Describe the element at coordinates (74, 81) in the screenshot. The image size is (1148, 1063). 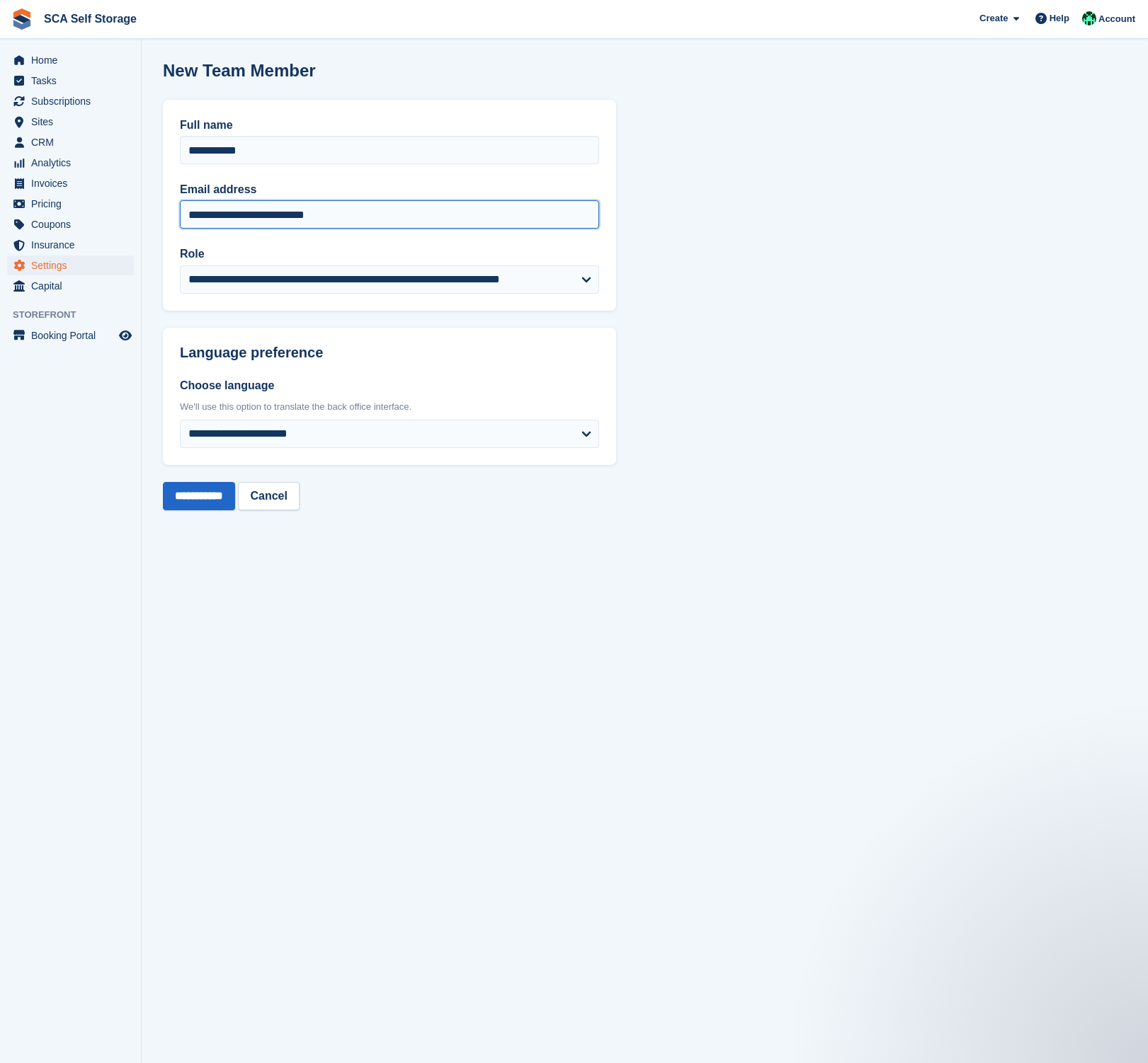
I see `span: Tasks` at that location.